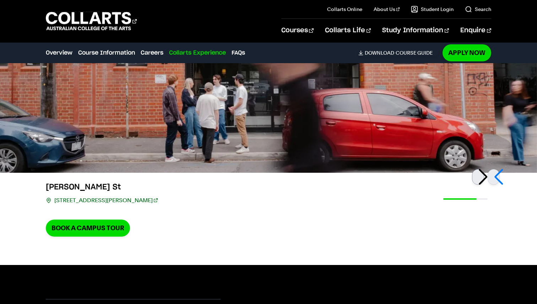  I want to click on a: Collarts Online, so click(344, 9).